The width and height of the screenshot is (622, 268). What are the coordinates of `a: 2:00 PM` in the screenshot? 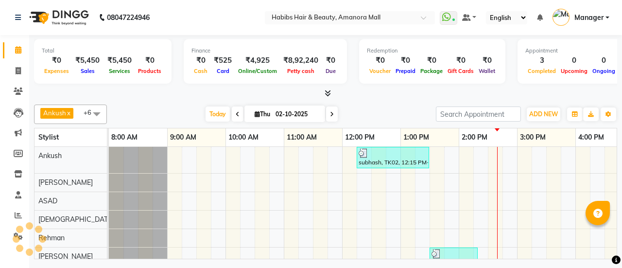 It's located at (474, 137).